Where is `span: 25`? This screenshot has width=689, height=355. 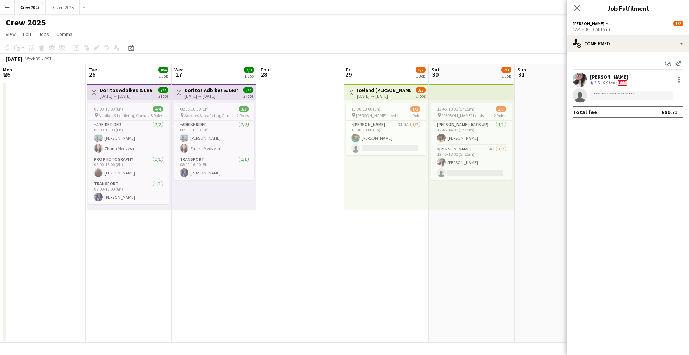 span: 25 is located at coordinates (7, 74).